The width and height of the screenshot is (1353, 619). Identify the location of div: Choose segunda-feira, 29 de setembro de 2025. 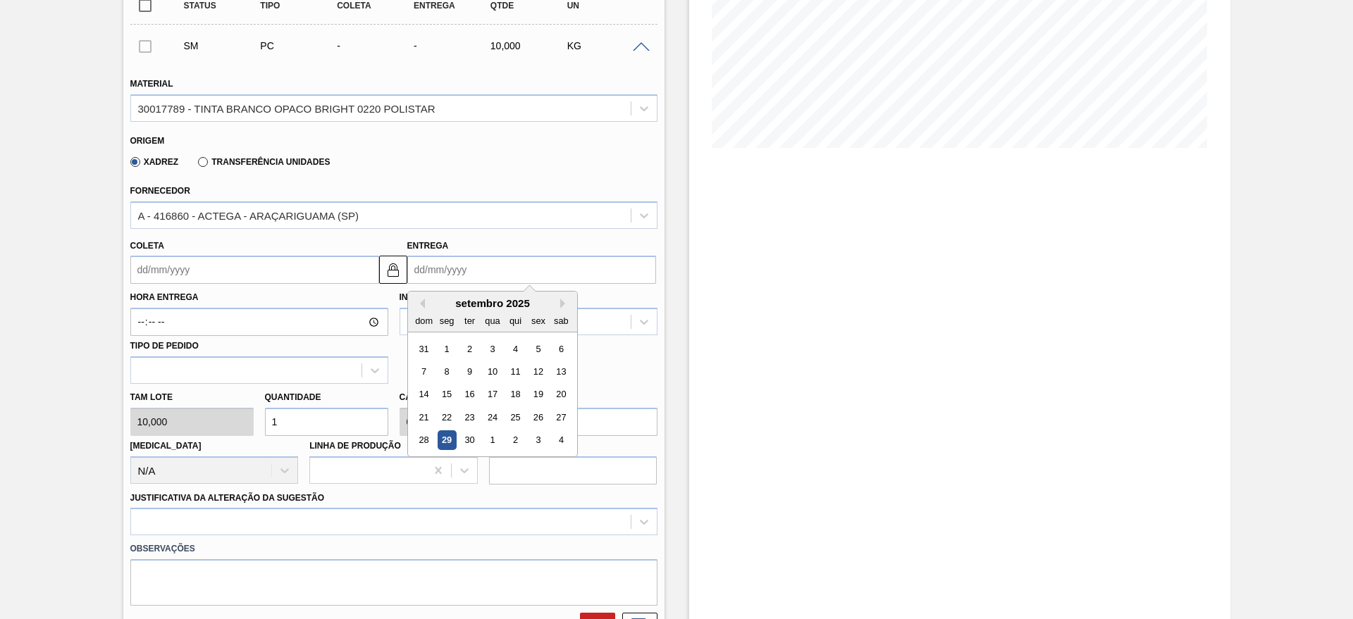
(446, 440).